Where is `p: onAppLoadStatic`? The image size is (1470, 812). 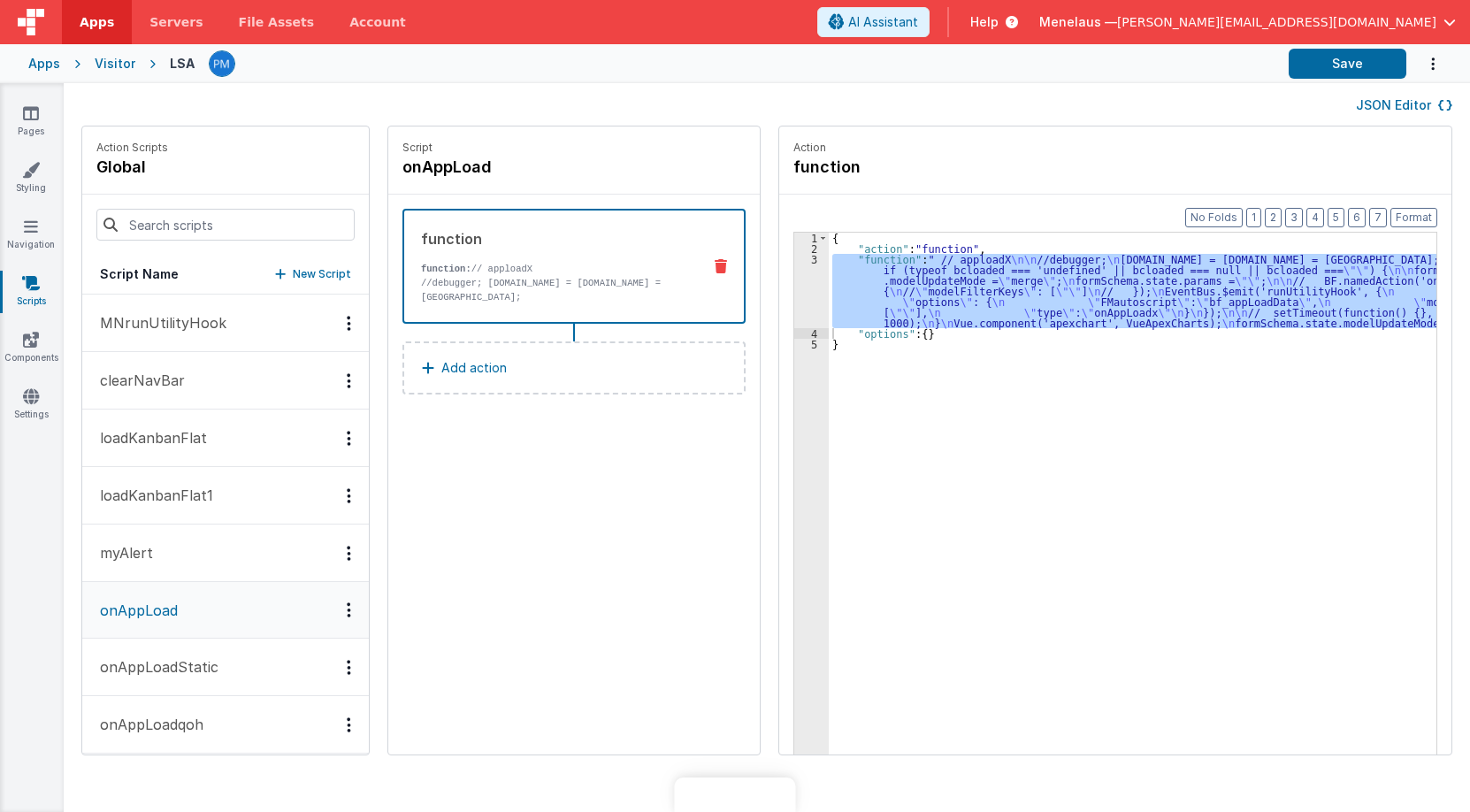 p: onAppLoadStatic is located at coordinates (154, 667).